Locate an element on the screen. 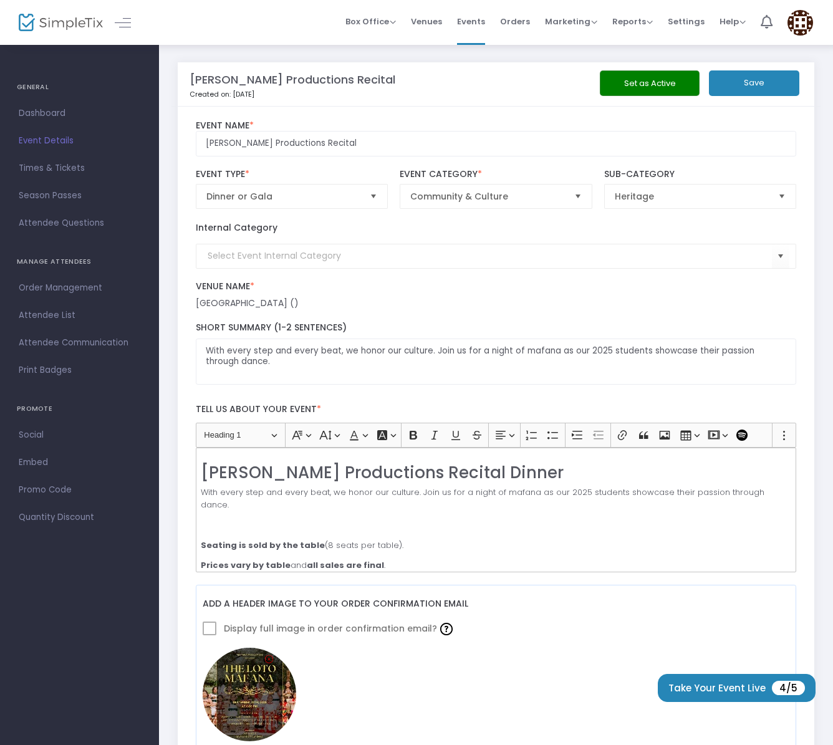  span: Attendee Questions is located at coordinates (79, 223).